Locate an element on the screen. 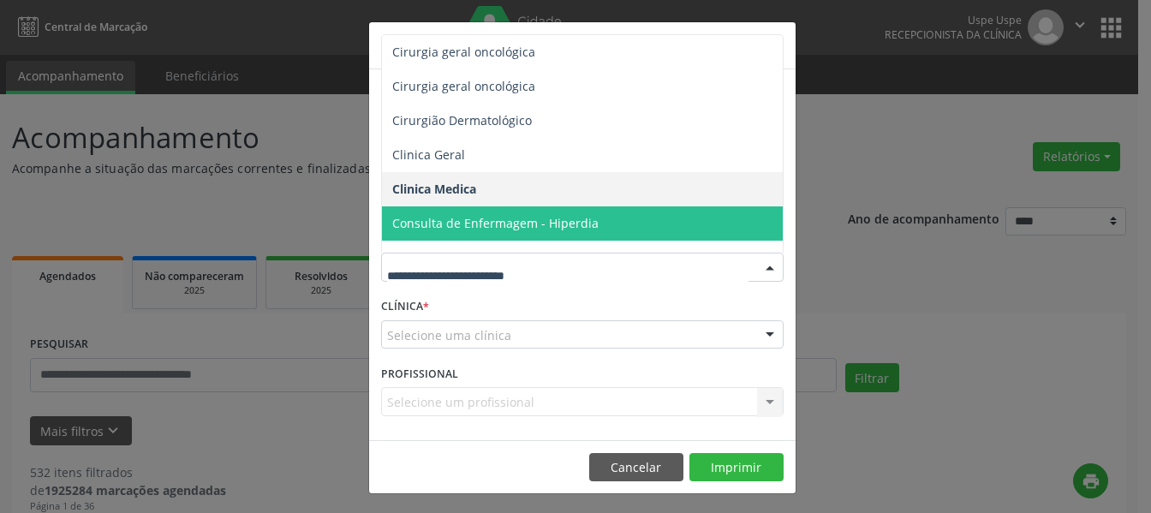  button: Close is located at coordinates (778, 43).